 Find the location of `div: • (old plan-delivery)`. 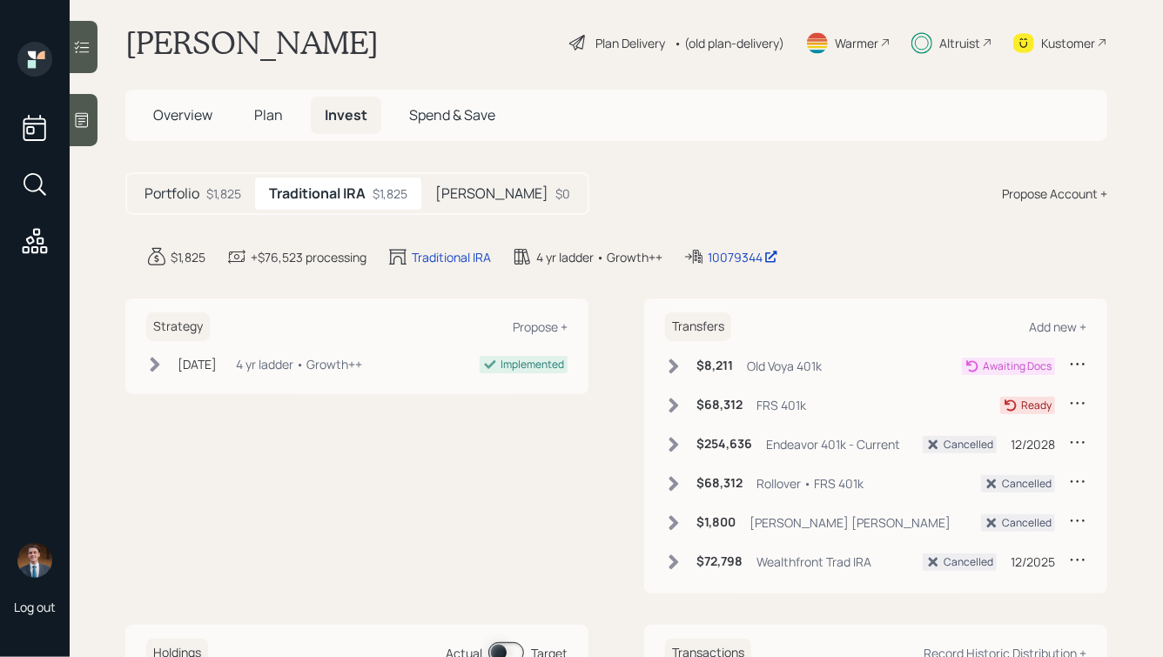

div: • (old plan-delivery) is located at coordinates (728, 43).